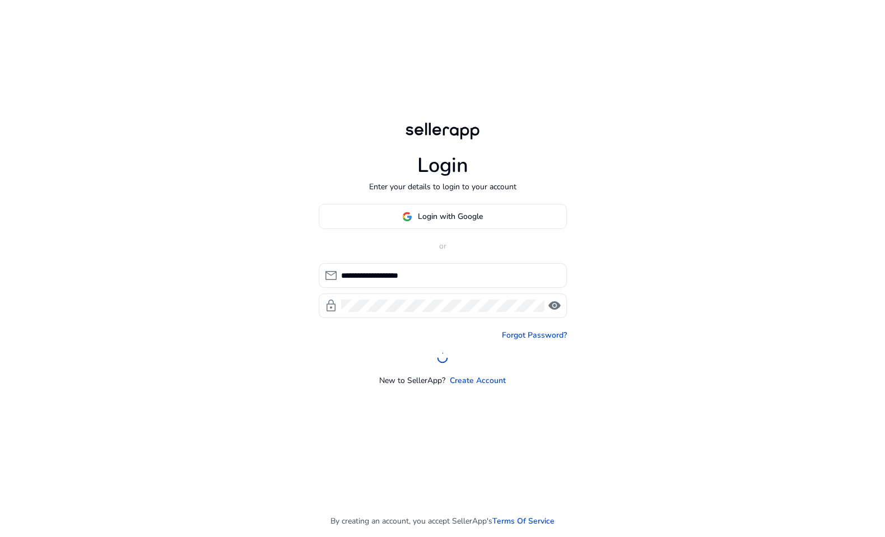  I want to click on img: google-logo.svg, so click(407, 217).